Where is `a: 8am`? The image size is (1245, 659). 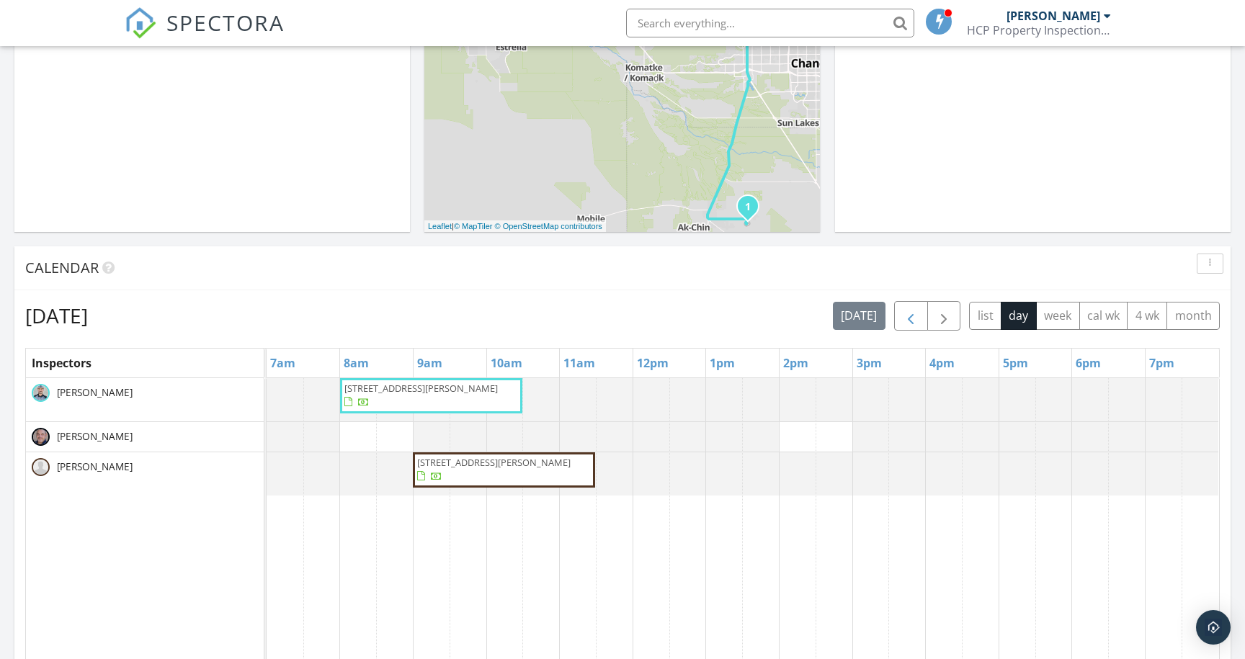 a: 8am is located at coordinates (356, 363).